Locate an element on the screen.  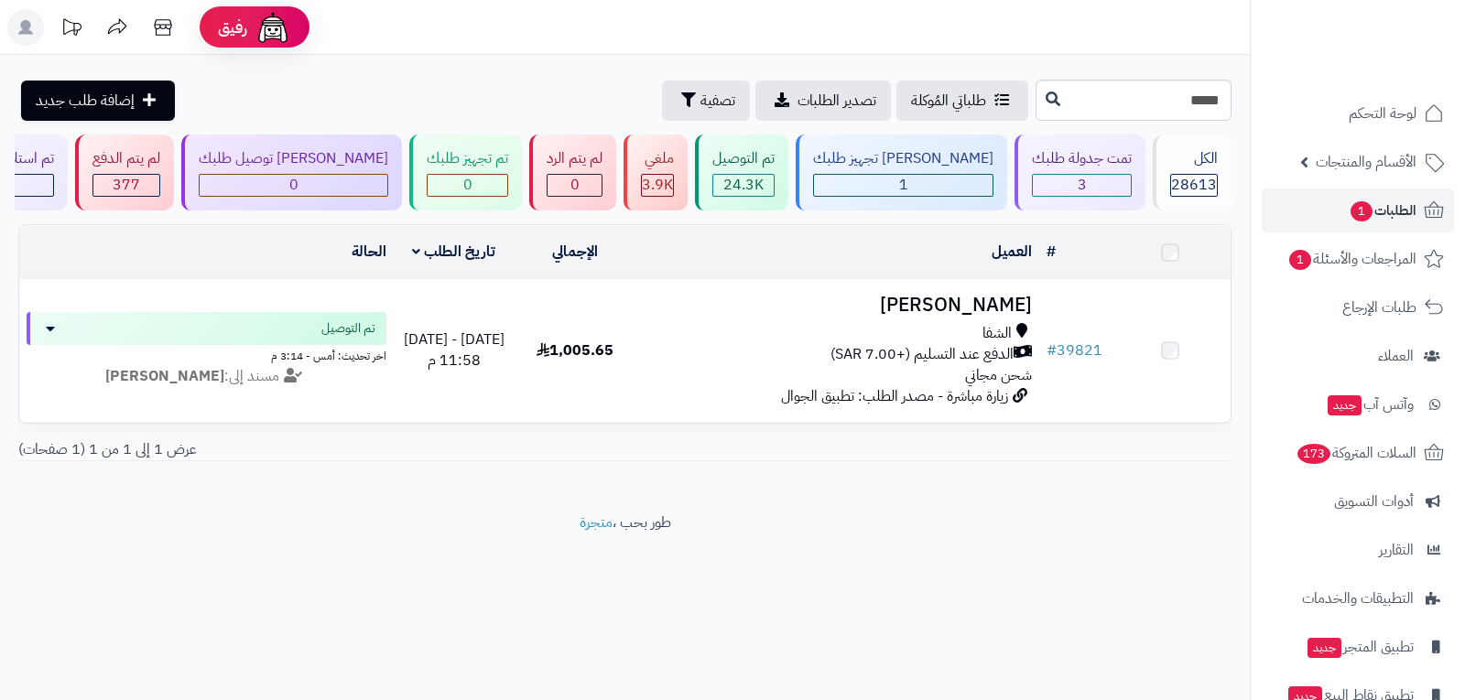
div: تم تجهيز طلبك is located at coordinates (467, 158).